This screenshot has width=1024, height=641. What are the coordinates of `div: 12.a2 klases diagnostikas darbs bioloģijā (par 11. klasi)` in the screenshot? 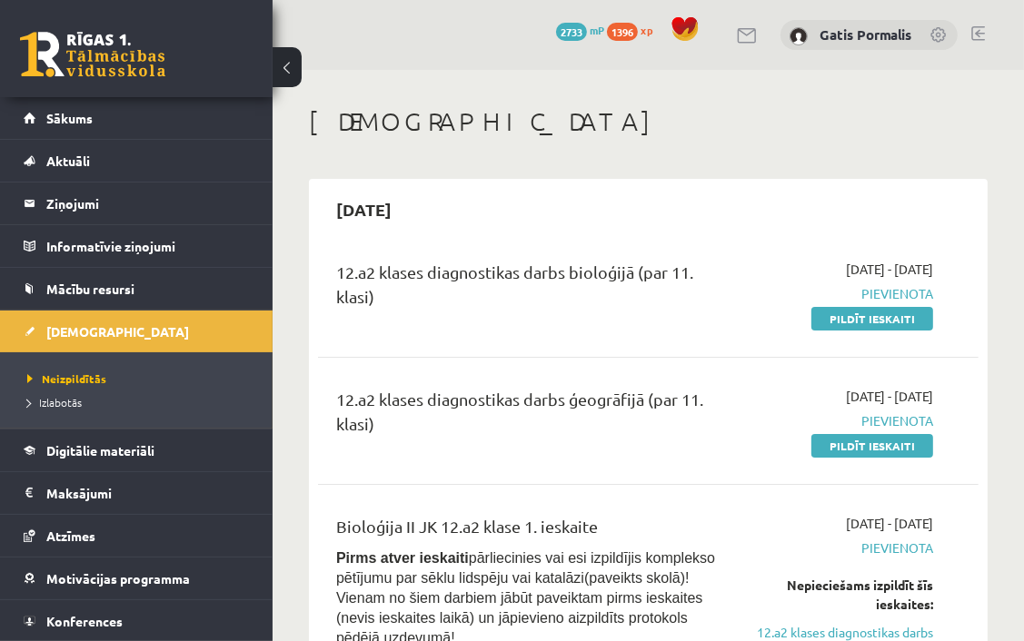 It's located at (530, 289).